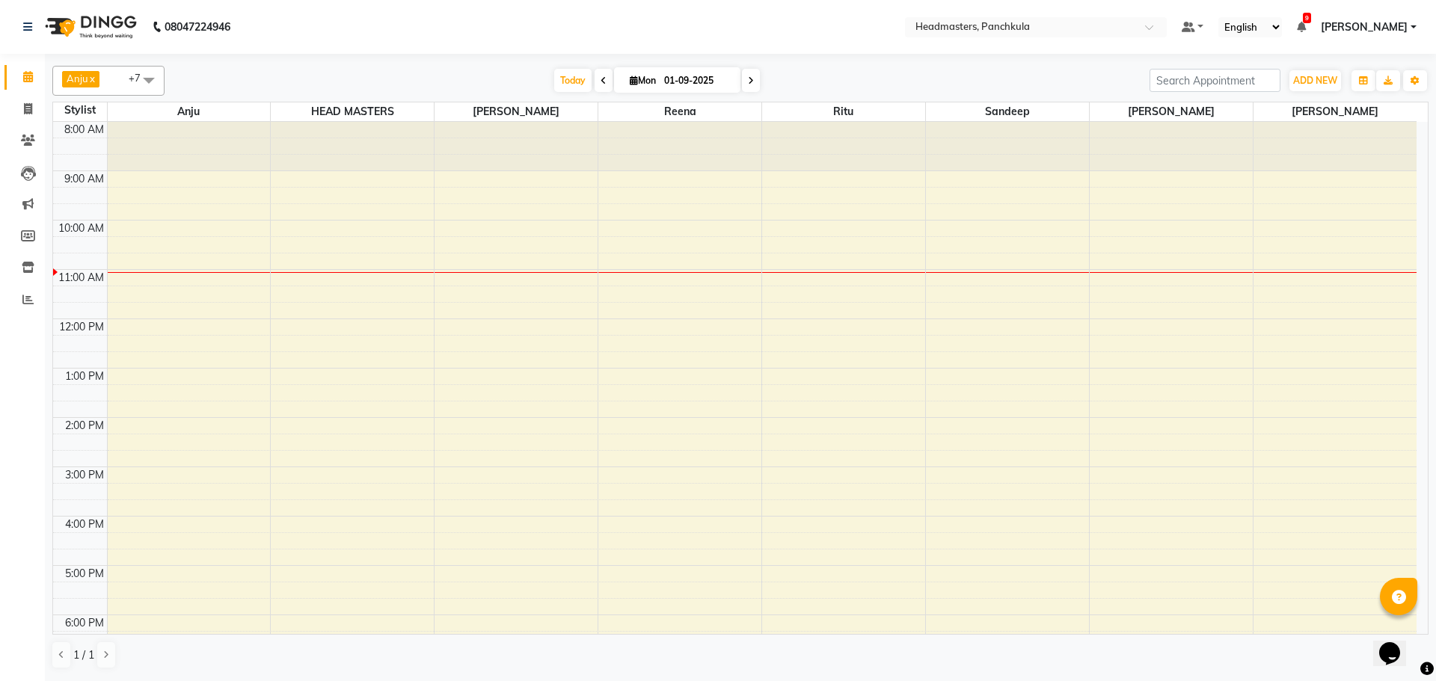 Image resolution: width=1436 pixels, height=681 pixels. Describe the element at coordinates (85, 574) in the screenshot. I see `div: 5:00 PM` at that location.